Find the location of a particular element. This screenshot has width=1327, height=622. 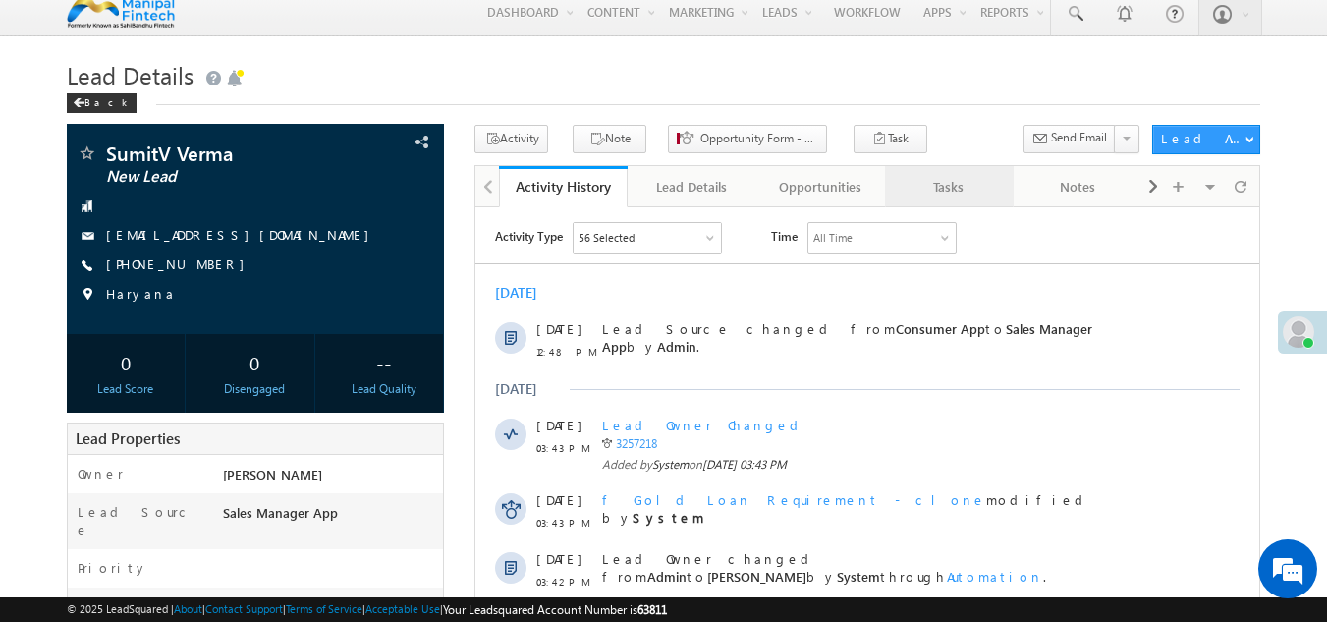

span: © 2025 LeadSquared | | | | | is located at coordinates (366, 609).